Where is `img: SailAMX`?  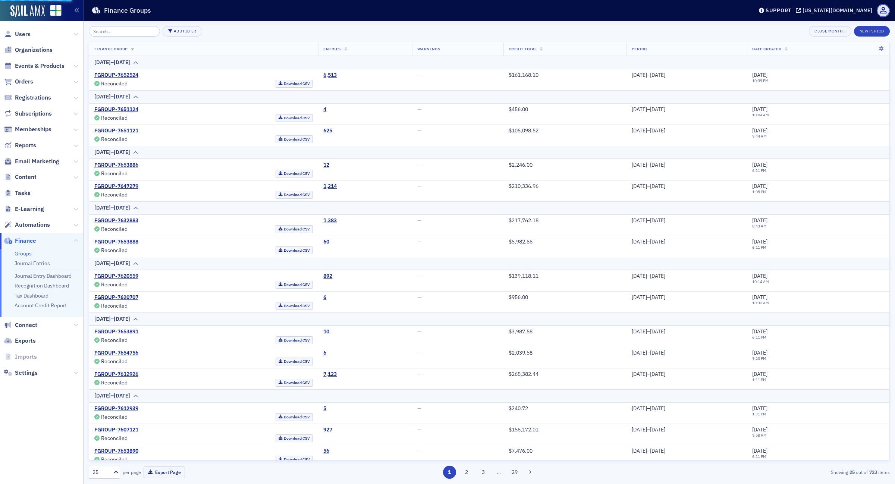
img: SailAMX is located at coordinates (28, 11).